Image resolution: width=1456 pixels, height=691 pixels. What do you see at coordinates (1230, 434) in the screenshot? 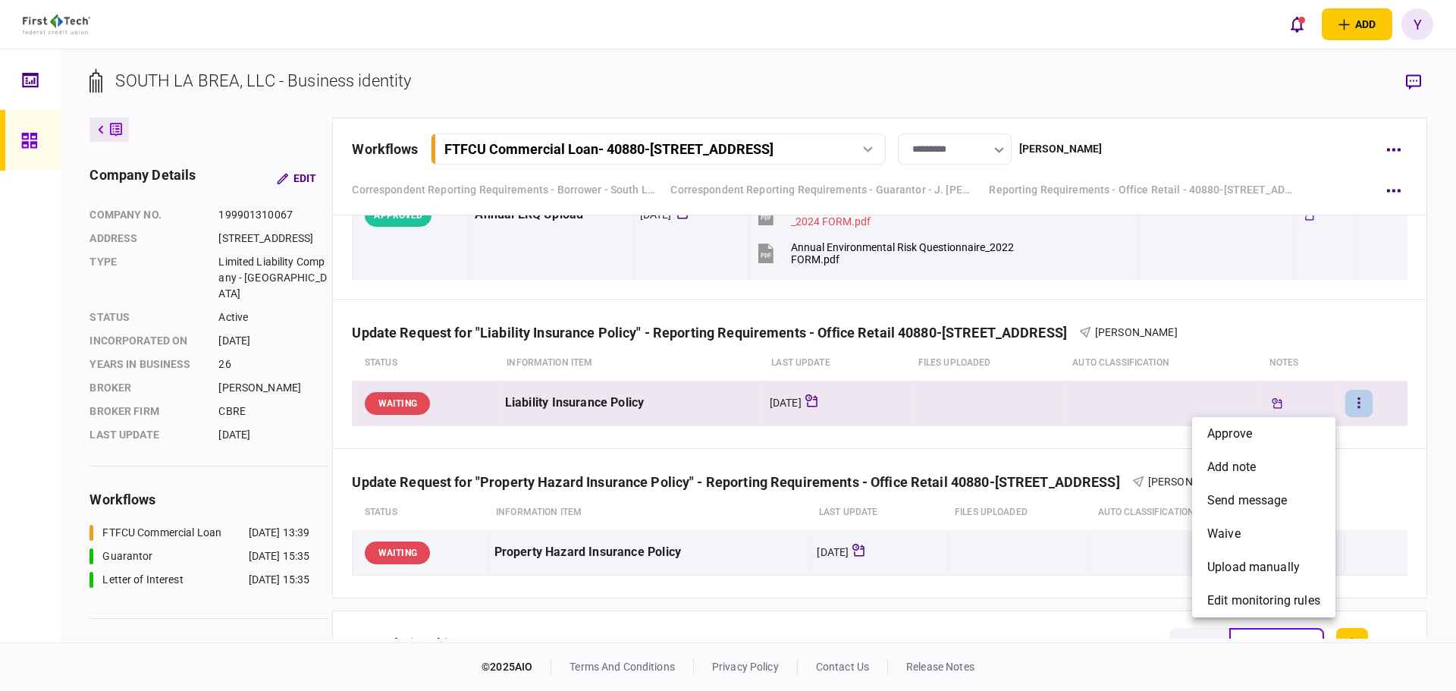
I see `span: approve` at bounding box center [1230, 434].